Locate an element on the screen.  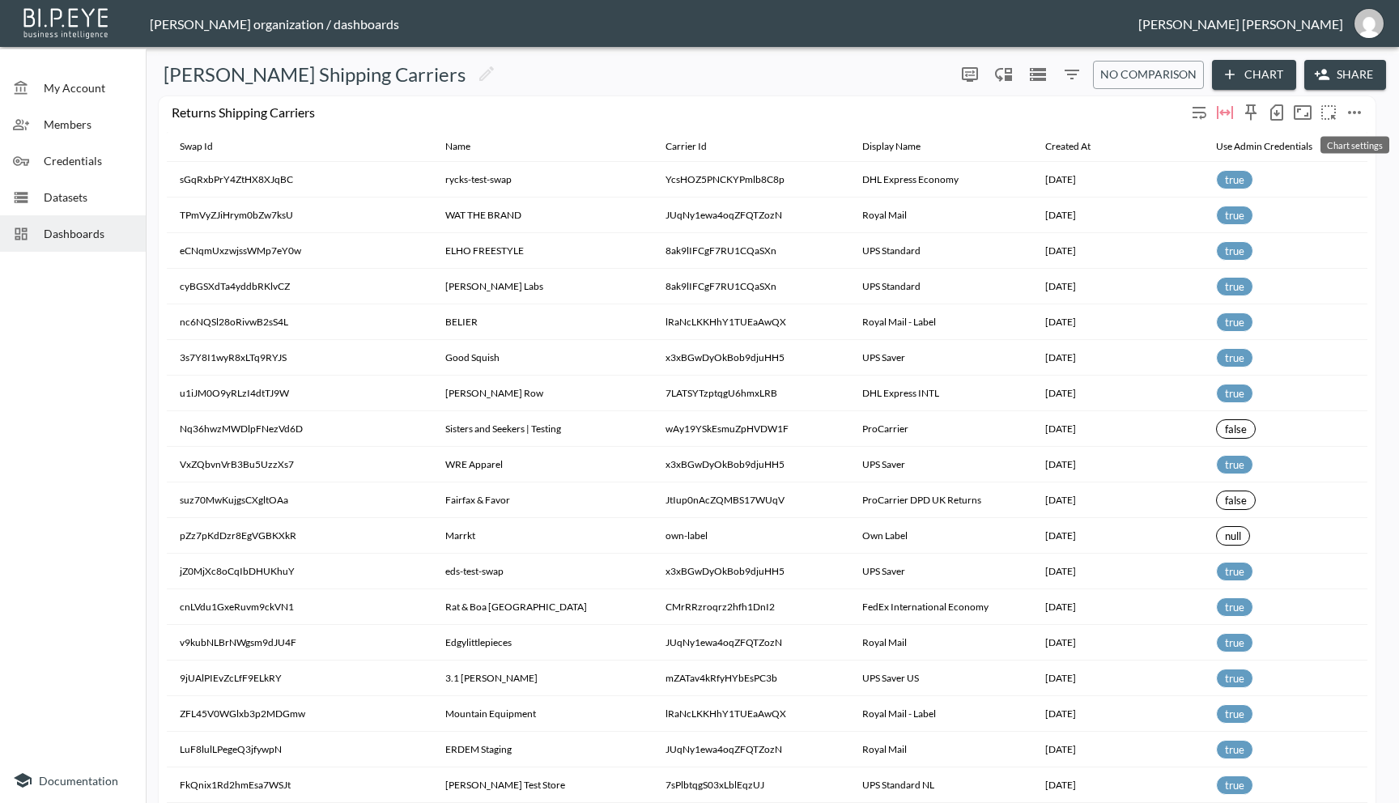
th: 2025-06-30 is located at coordinates (1118, 678).